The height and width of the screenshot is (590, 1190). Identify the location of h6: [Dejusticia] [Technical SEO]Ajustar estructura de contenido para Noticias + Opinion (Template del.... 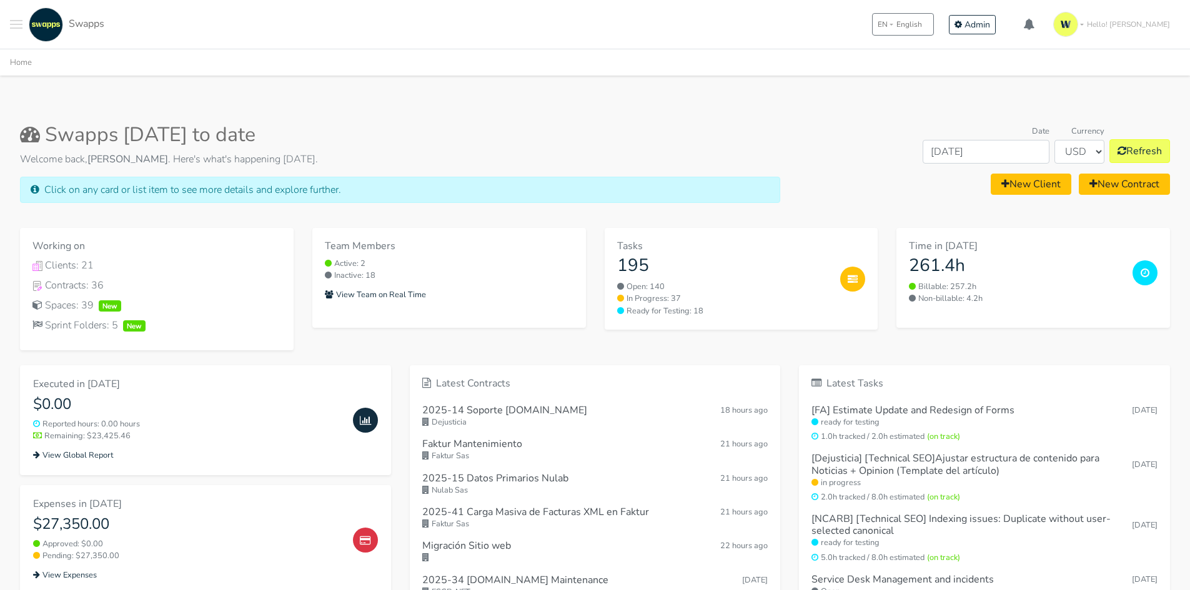
(971, 465).